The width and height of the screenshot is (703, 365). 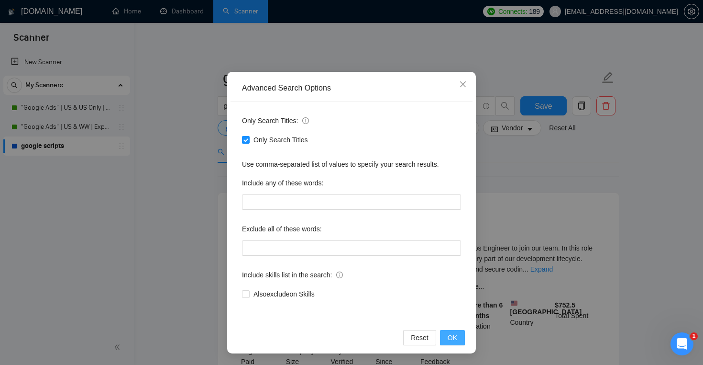 What do you see at coordinates (284, 294) in the screenshot?
I see `span: Also exclude on Skills` at bounding box center [284, 294].